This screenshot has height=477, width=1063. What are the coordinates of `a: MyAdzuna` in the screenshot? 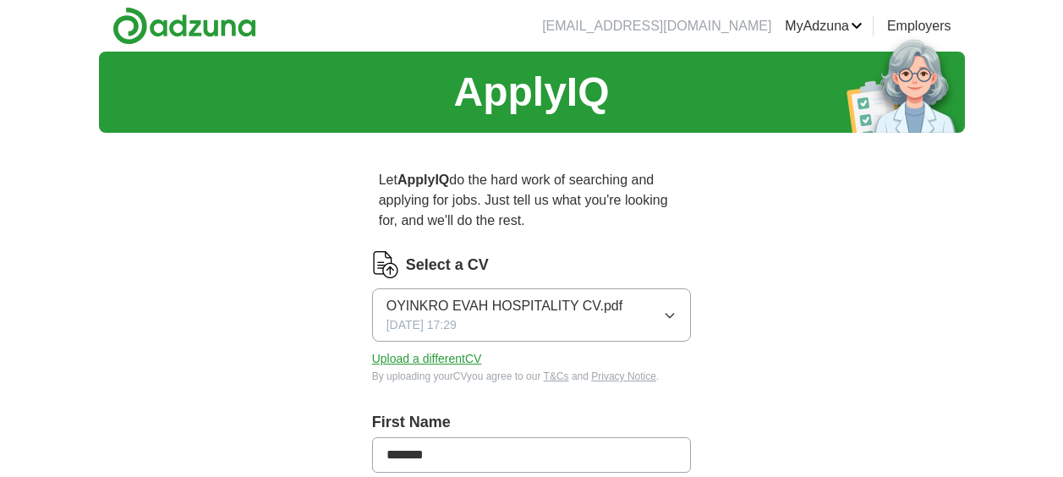 It's located at (823, 26).